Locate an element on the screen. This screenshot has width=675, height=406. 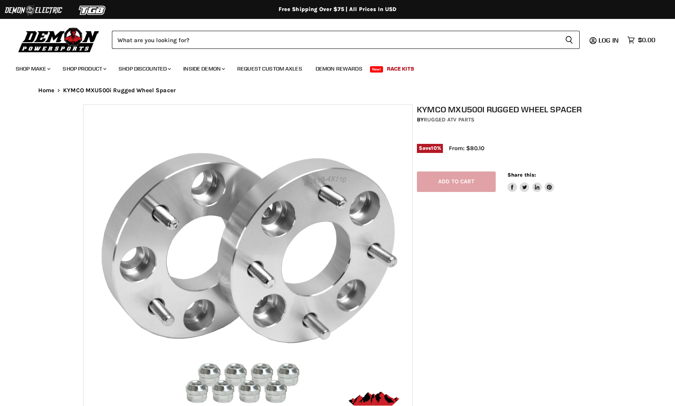
a: Demon Rewards is located at coordinates (339, 69).